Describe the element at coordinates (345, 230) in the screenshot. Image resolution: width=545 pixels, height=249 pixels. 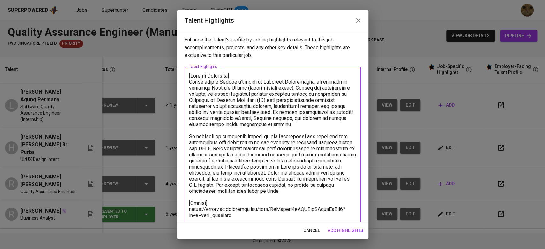
I see `button: add highlights` at that location.